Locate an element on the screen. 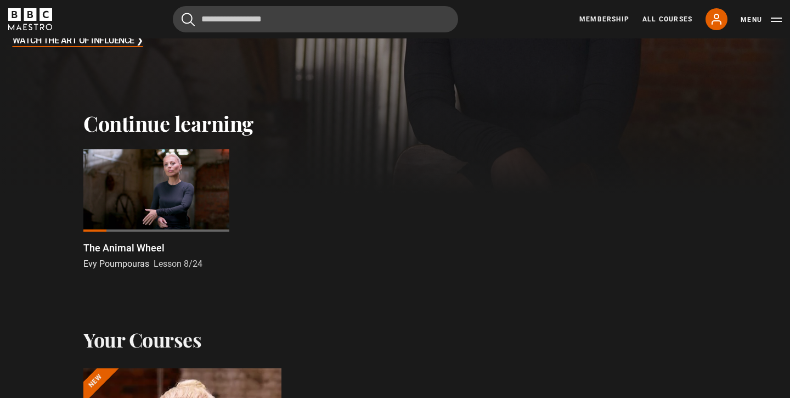 The image size is (790, 398). input: Search is located at coordinates (315, 19).